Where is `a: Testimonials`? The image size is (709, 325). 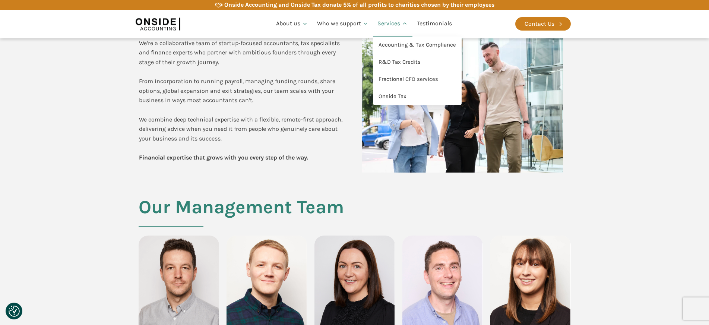 a: Testimonials is located at coordinates (435, 24).